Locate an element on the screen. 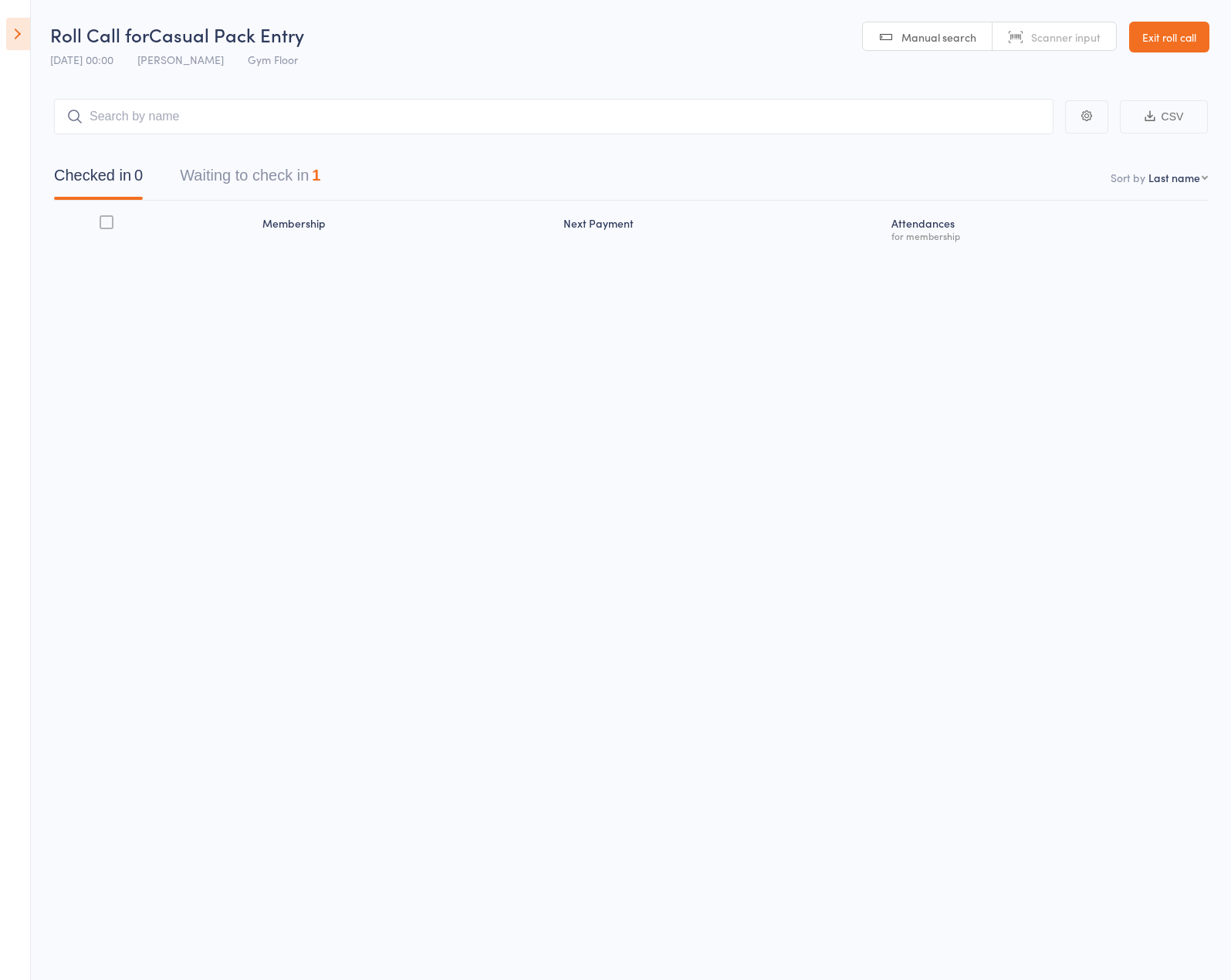  div: 0 is located at coordinates (138, 175).